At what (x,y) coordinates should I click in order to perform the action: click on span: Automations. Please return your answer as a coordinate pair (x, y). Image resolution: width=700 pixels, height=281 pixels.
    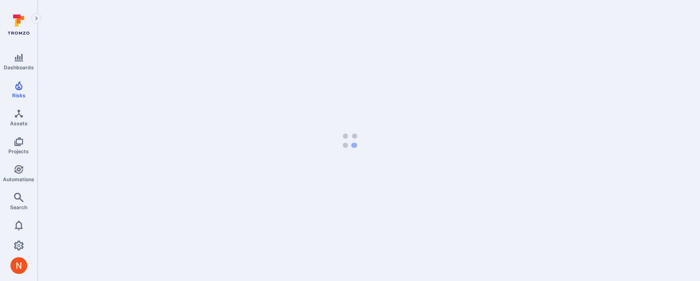
    Looking at the image, I should click on (18, 179).